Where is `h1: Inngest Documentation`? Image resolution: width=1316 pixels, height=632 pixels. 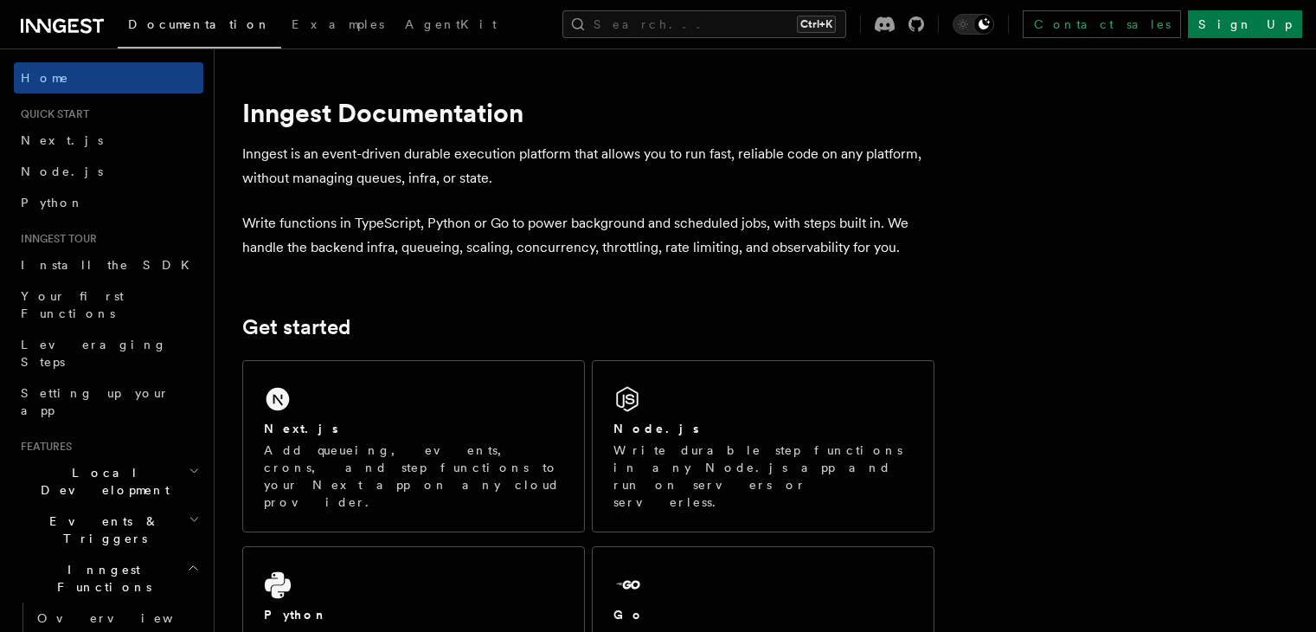
h1: Inngest Documentation is located at coordinates (588, 112).